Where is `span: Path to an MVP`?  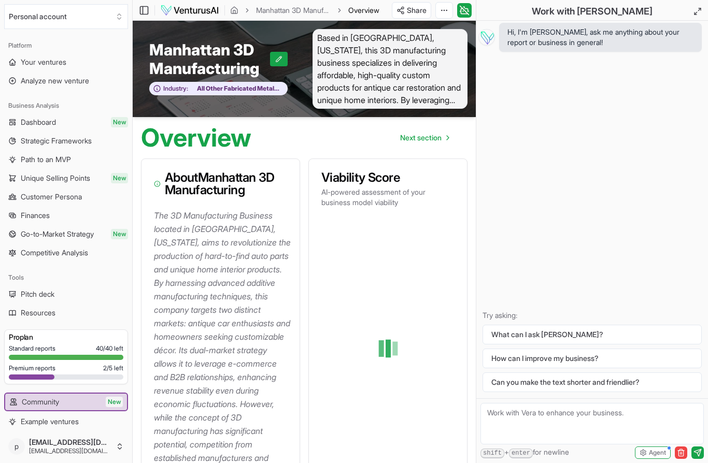
span: Path to an MVP is located at coordinates (46, 160).